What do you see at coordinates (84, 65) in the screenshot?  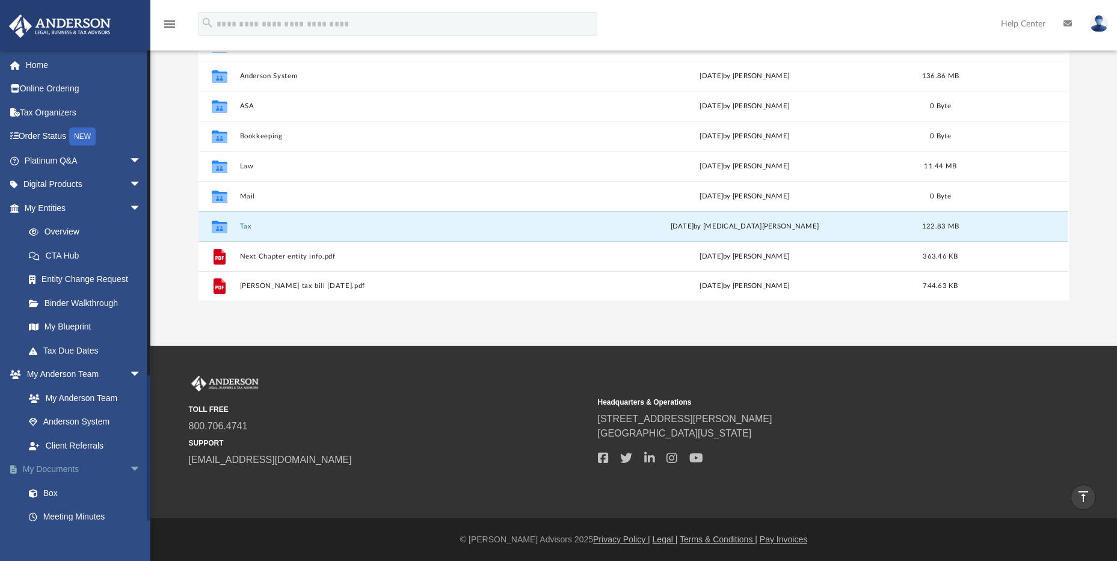 I see `a: Home` at bounding box center [84, 65].